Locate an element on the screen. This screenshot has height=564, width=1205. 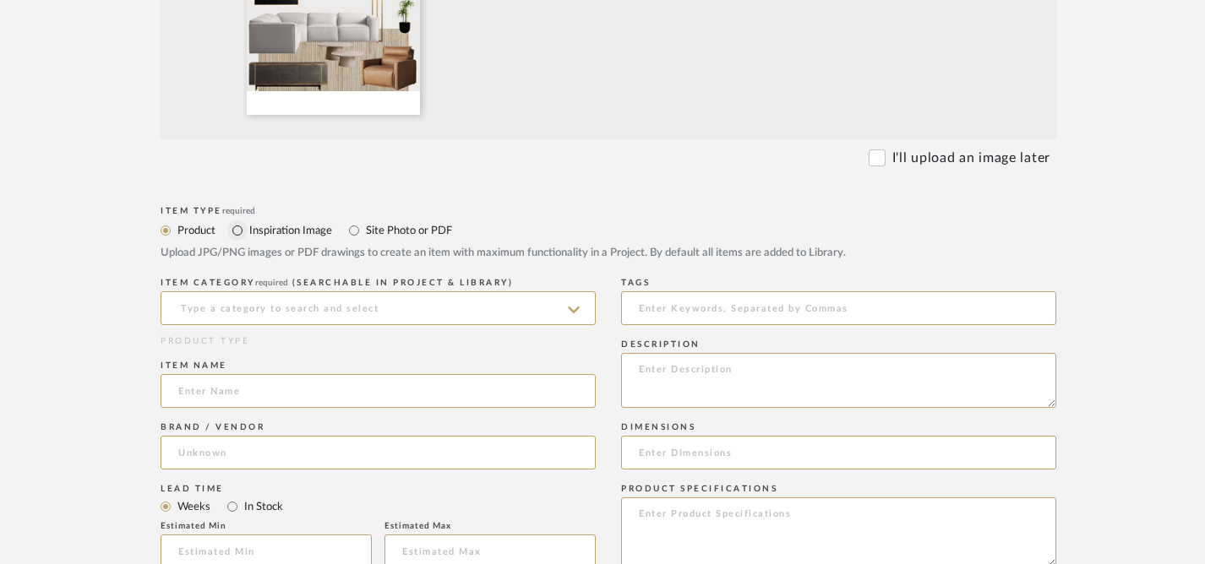
div: Tags is located at coordinates (838, 283).